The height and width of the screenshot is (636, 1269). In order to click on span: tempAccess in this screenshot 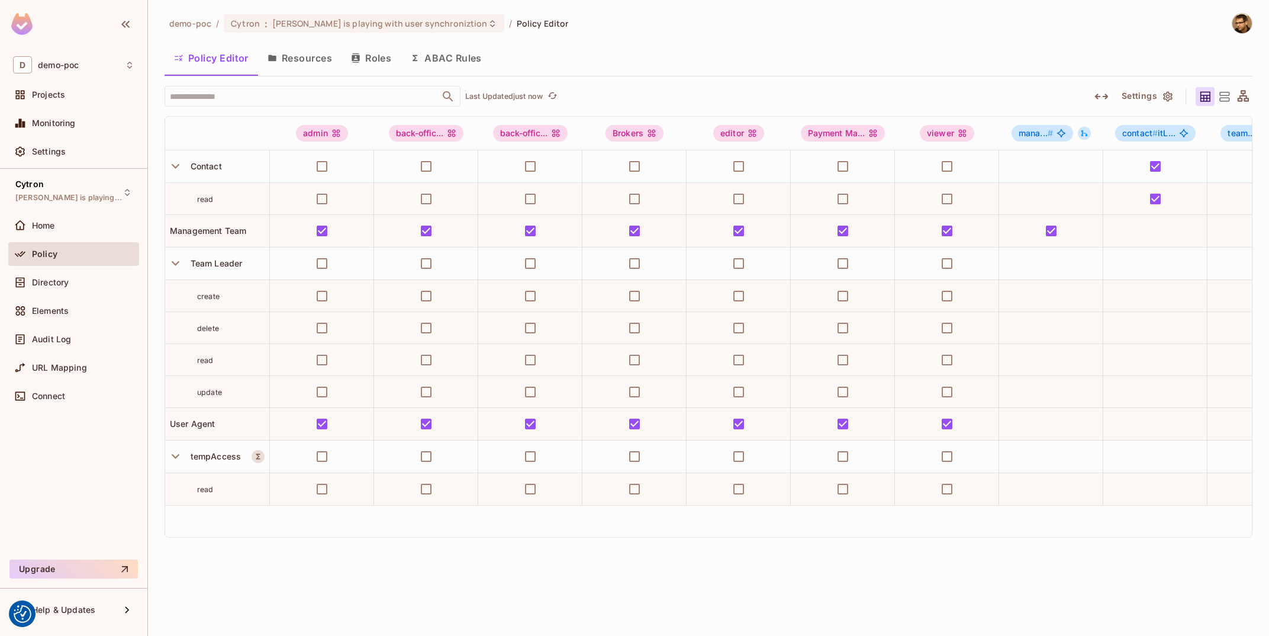, I will do `click(214, 456)`.